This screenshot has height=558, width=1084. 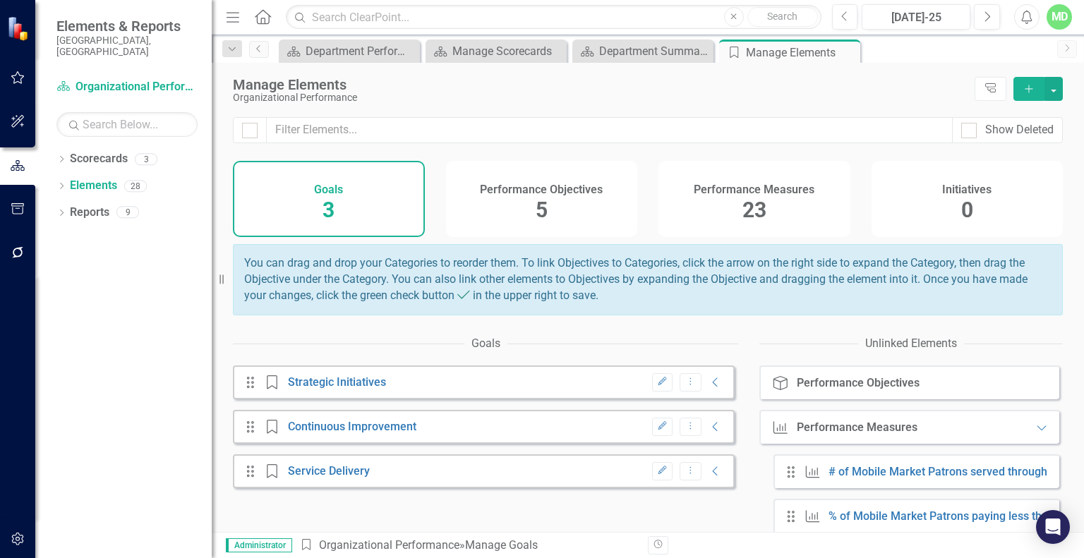 What do you see at coordinates (19, 28) in the screenshot?
I see `img: ClearPoint Strategy` at bounding box center [19, 28].